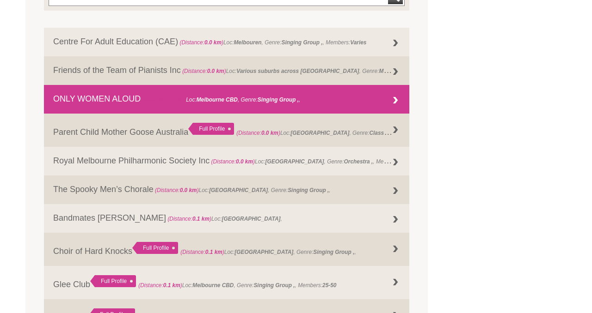 This screenshot has width=592, height=313. Describe the element at coordinates (226, 42) in the screenshot. I see `a: Centre For Adult Education (CAE) (Distance:0.0 km)Loc:Melbouren, Genre:Singing Group ,, Members:V...` at that location.